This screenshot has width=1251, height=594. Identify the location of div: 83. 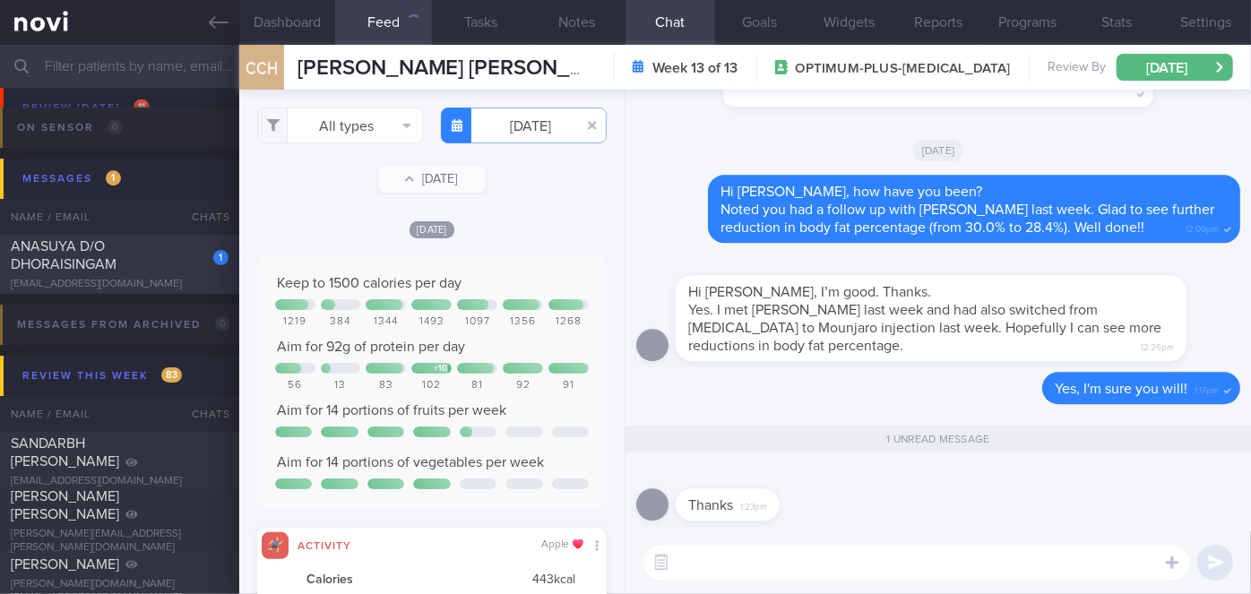
(385, 385).